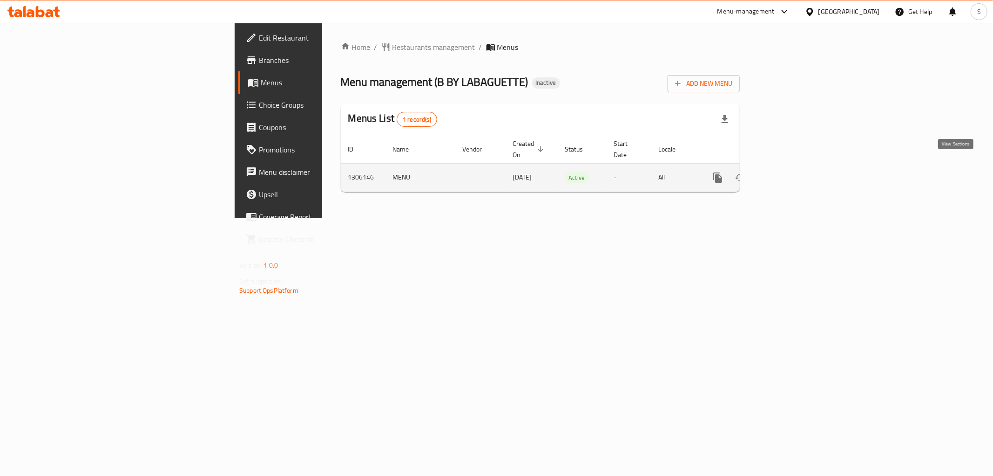 The height and width of the screenshot is (476, 993). Describe the element at coordinates (319, 105) in the screenshot. I see `a: Choice Groups` at that location.